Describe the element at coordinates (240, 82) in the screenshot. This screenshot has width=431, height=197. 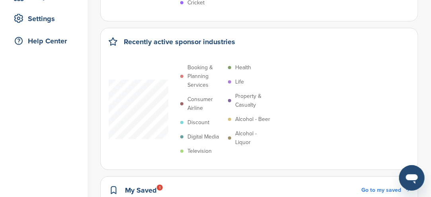
I see `p: Life` at that location.